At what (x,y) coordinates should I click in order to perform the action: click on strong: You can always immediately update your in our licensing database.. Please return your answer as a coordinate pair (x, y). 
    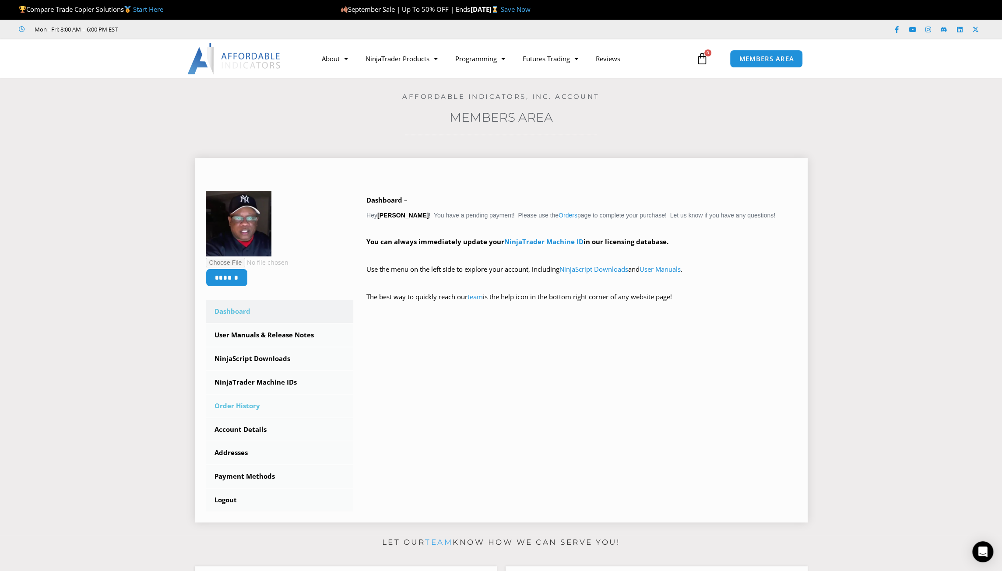
    Looking at the image, I should click on (518, 242).